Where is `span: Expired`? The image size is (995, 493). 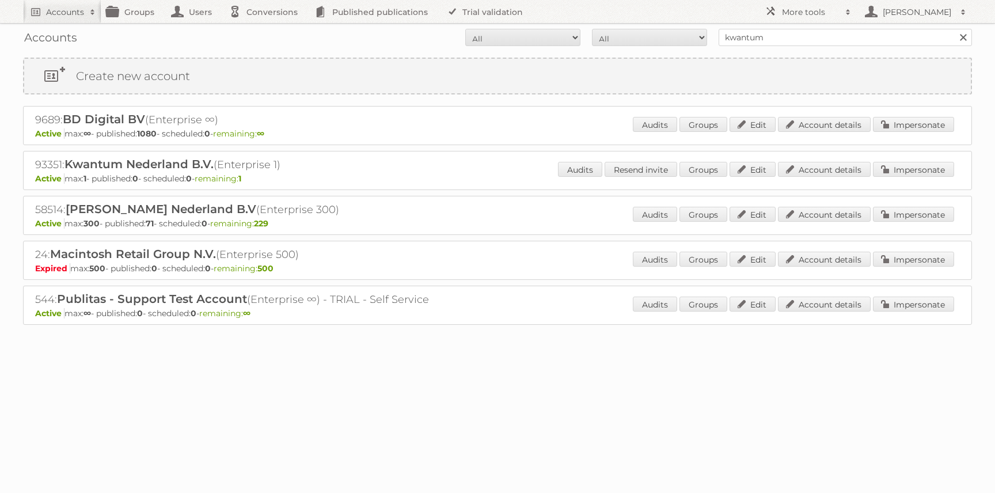
span: Expired is located at coordinates (52, 268).